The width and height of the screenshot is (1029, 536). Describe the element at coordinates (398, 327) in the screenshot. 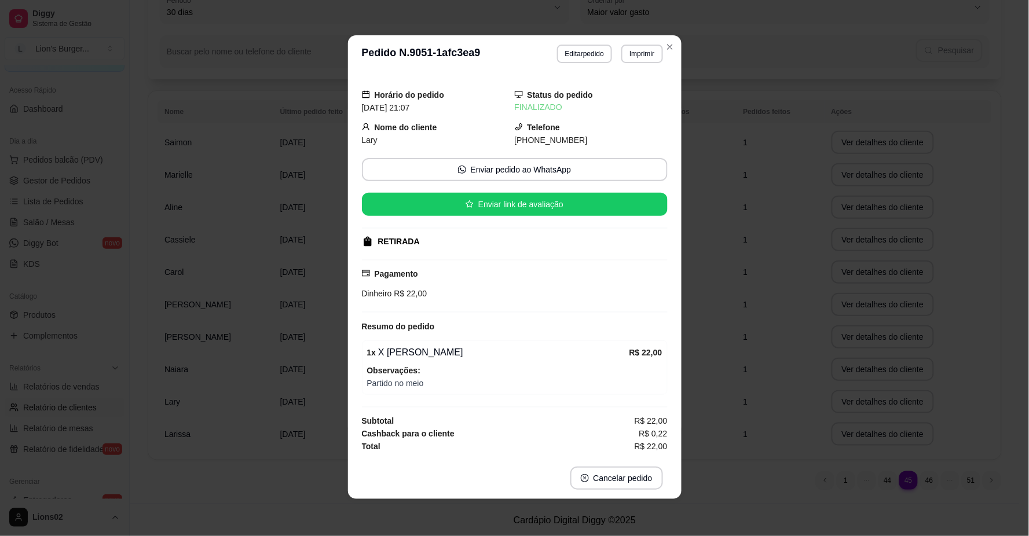

I see `strong: Resumo do pedido` at that location.